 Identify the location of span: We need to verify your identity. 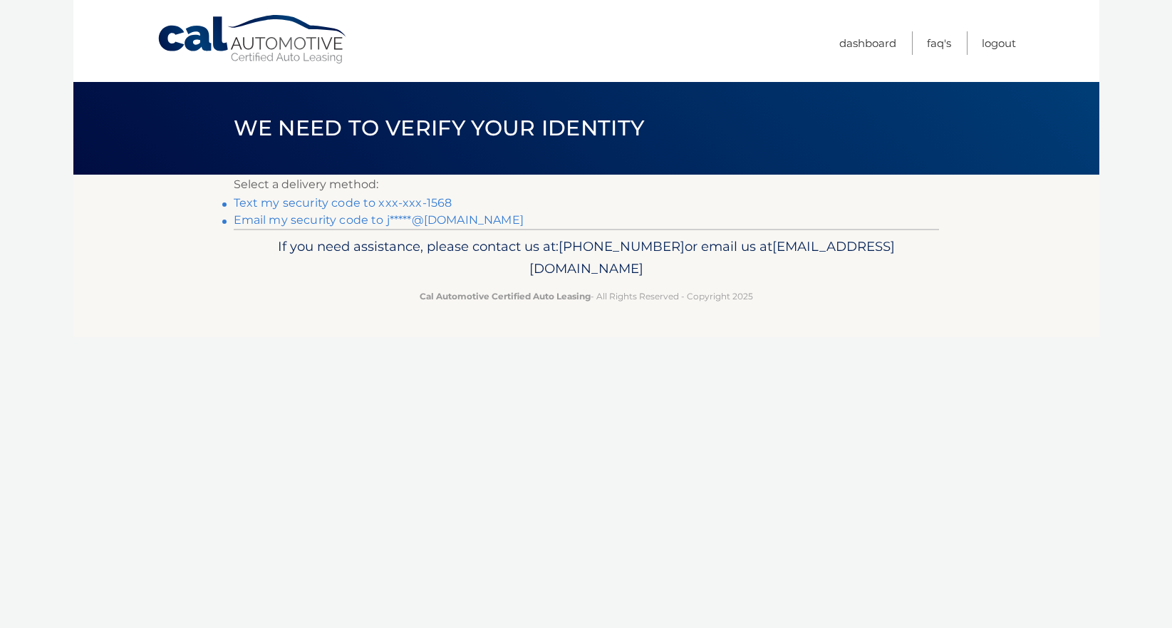
(439, 128).